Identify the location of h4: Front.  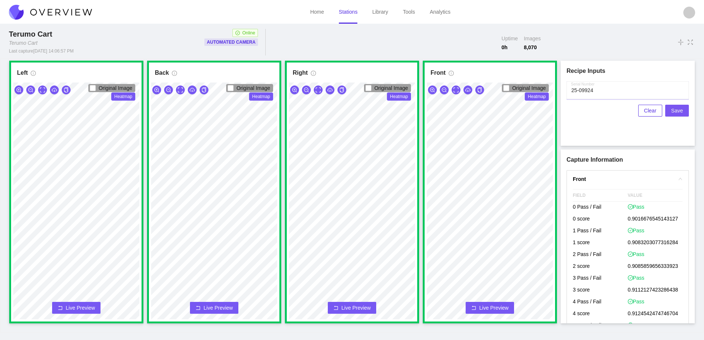
(624, 179).